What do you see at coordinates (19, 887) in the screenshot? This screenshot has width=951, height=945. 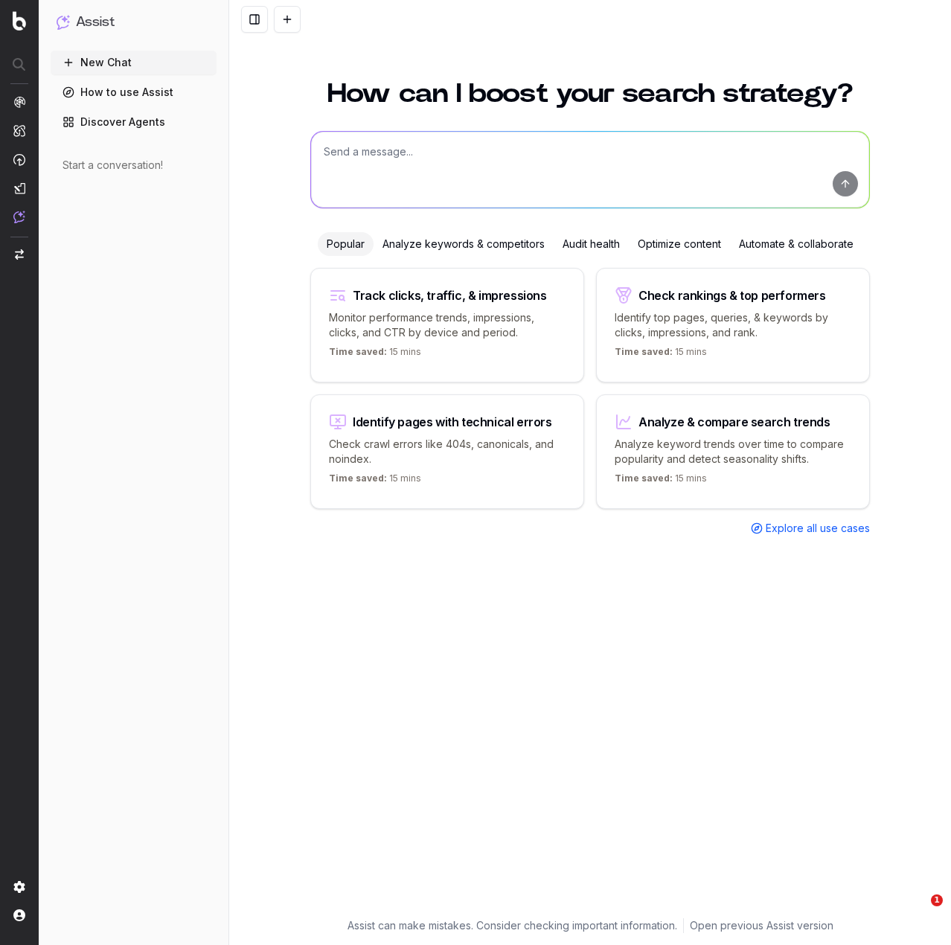 I see `img: Setting` at bounding box center [19, 887].